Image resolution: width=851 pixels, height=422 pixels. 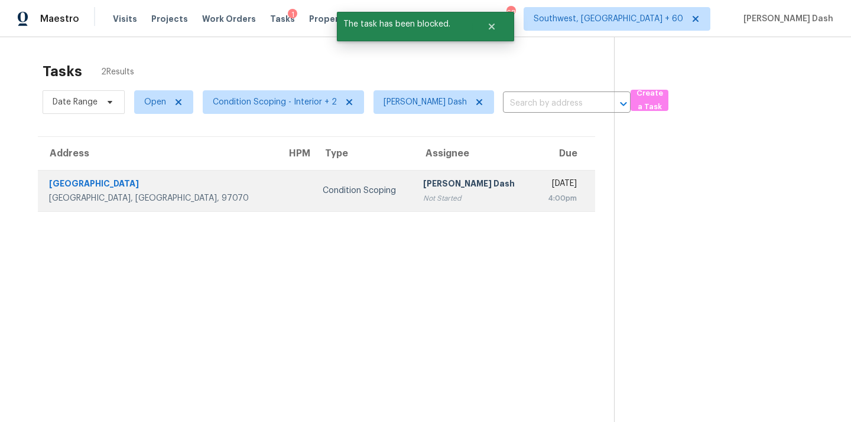 I want to click on th: Due, so click(x=564, y=154).